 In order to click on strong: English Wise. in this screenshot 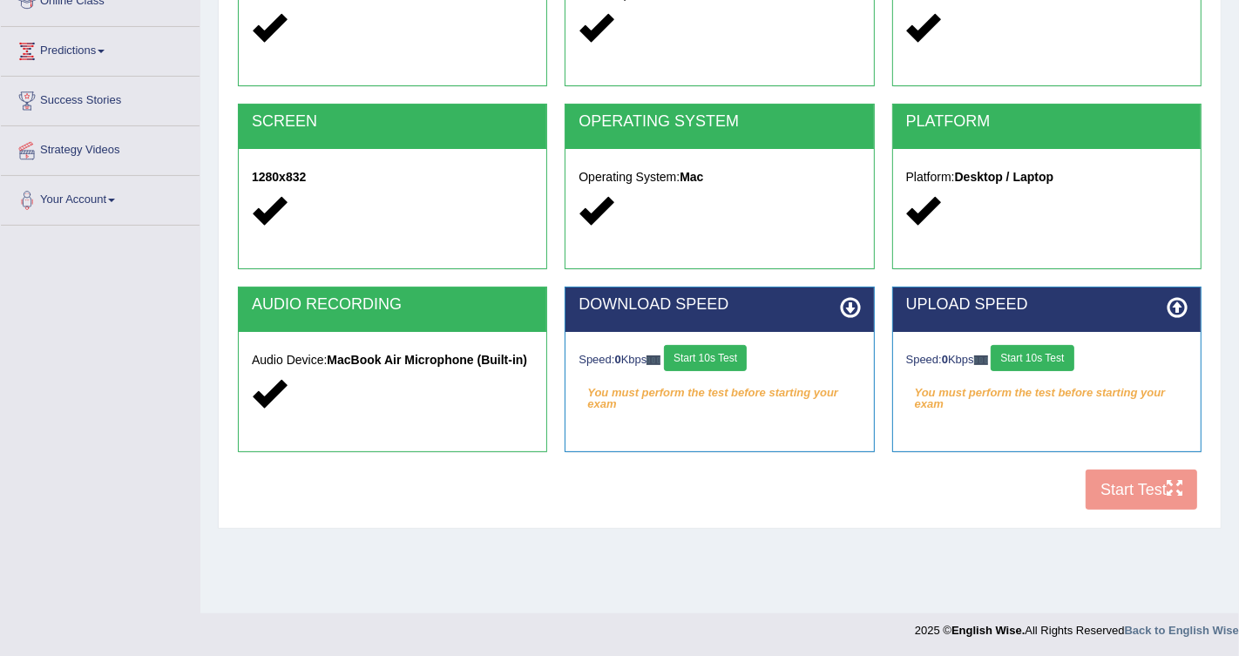, I will do `click(988, 630)`.